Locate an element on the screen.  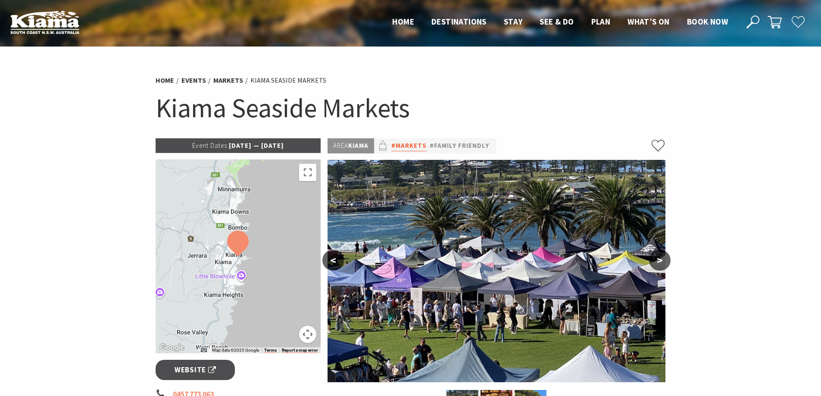
button: Toggle fullscreen view is located at coordinates (308, 172).